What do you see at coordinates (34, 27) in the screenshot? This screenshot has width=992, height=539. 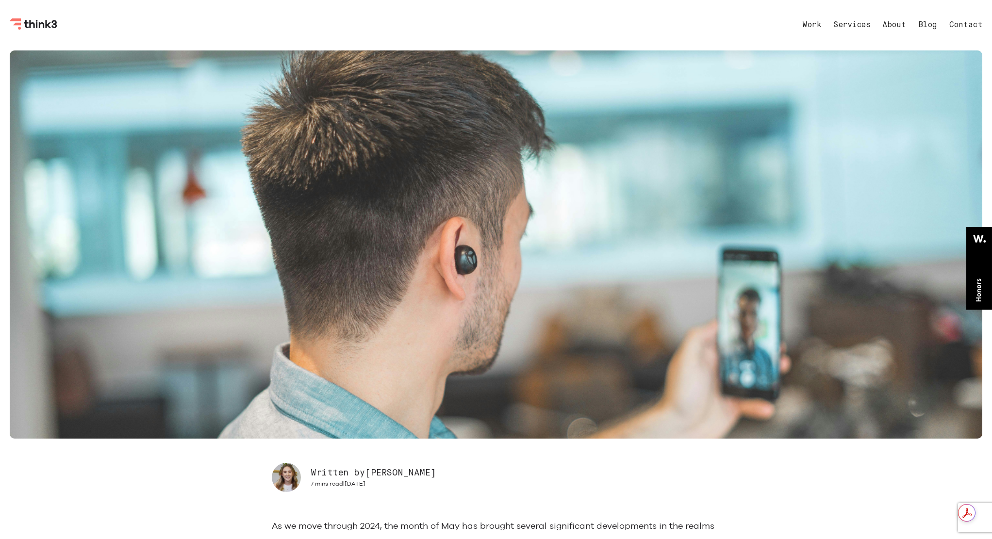 I see `a: Think3 Logo` at bounding box center [34, 27].